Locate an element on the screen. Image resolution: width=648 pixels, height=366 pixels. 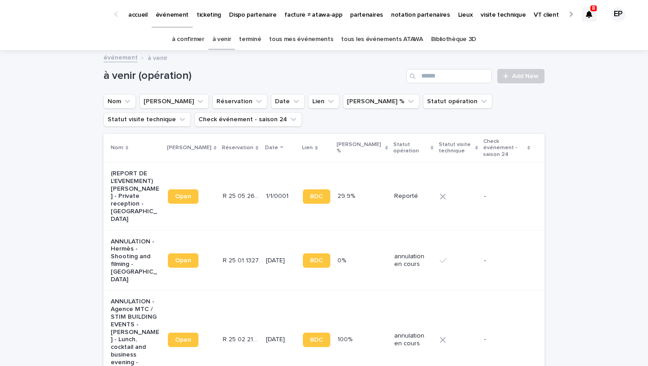
p: Réservation is located at coordinates (238, 148).